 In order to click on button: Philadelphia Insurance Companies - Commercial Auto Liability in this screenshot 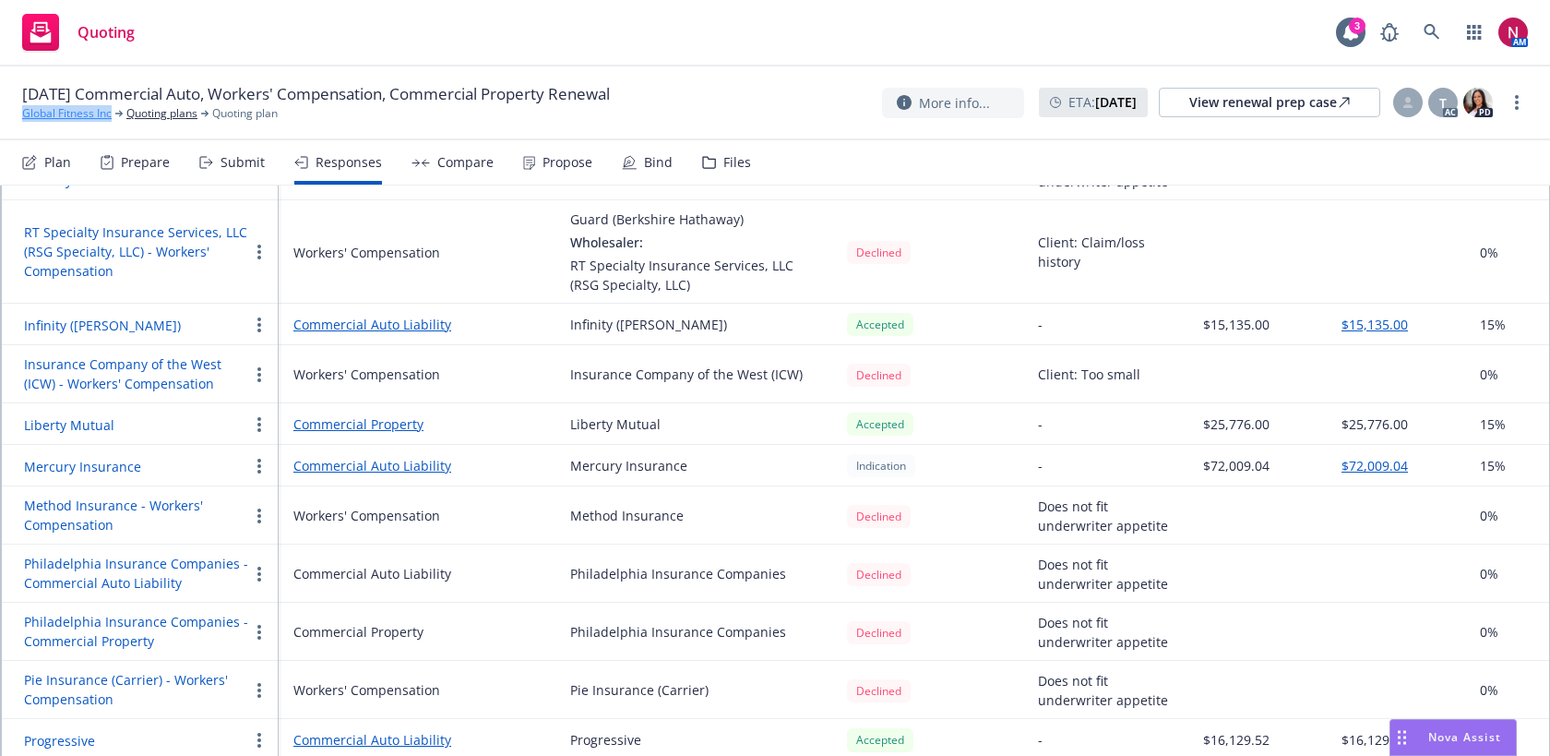, I will do `click(136, 573)`.